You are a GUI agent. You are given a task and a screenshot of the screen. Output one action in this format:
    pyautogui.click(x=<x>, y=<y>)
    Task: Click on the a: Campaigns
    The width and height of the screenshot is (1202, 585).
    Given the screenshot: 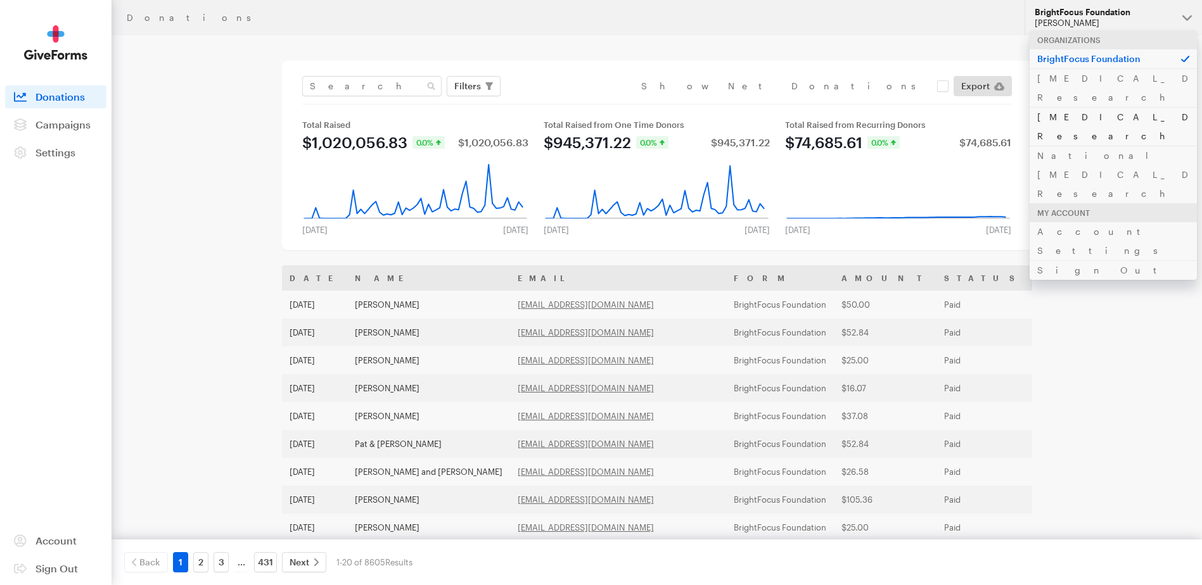 What is the action you would take?
    pyautogui.click(x=56, y=125)
    